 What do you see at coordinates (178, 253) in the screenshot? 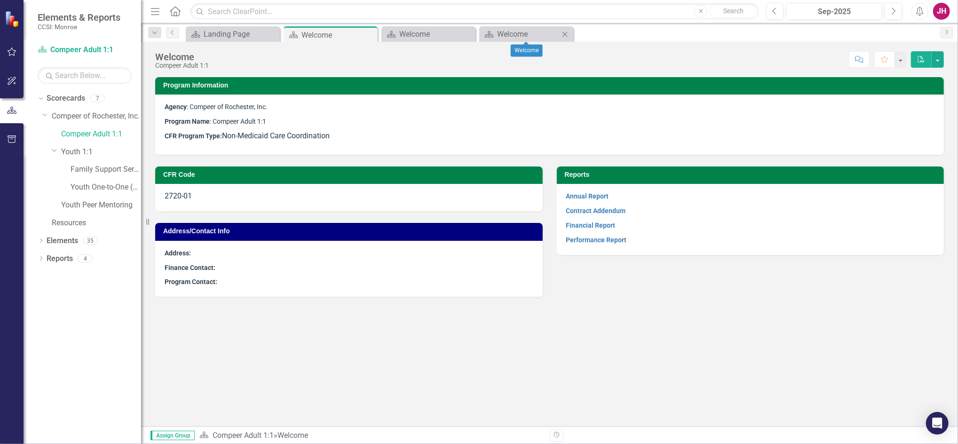
I see `strong: Address:` at bounding box center [178, 253].